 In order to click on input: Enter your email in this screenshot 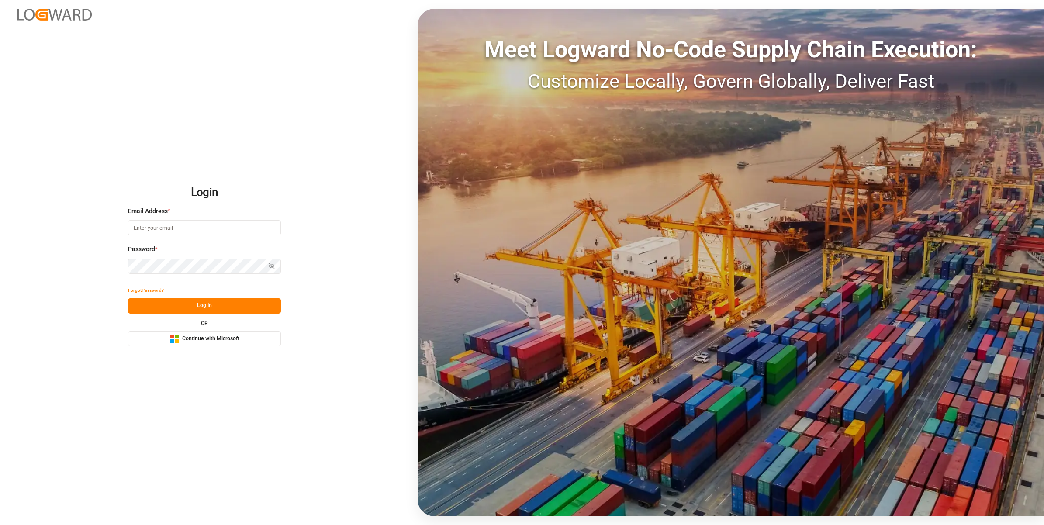, I will do `click(204, 228)`.